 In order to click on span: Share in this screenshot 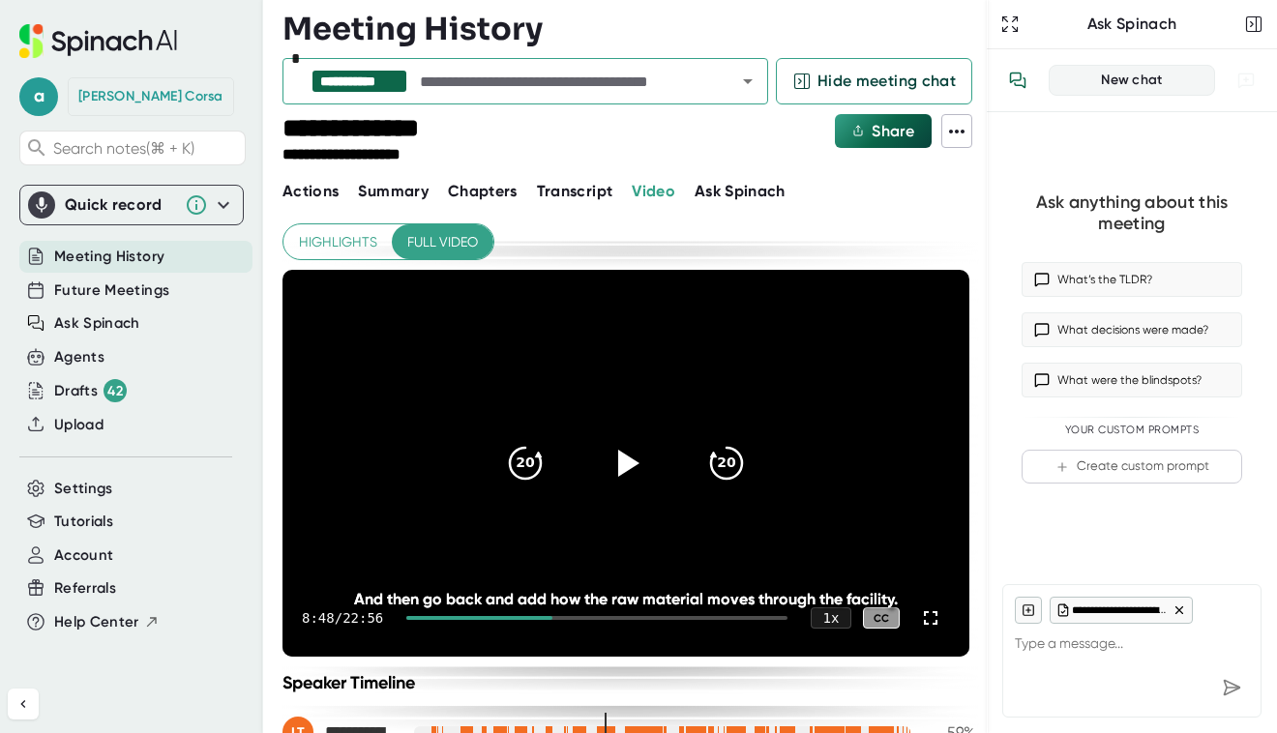, I will do `click(893, 131)`.